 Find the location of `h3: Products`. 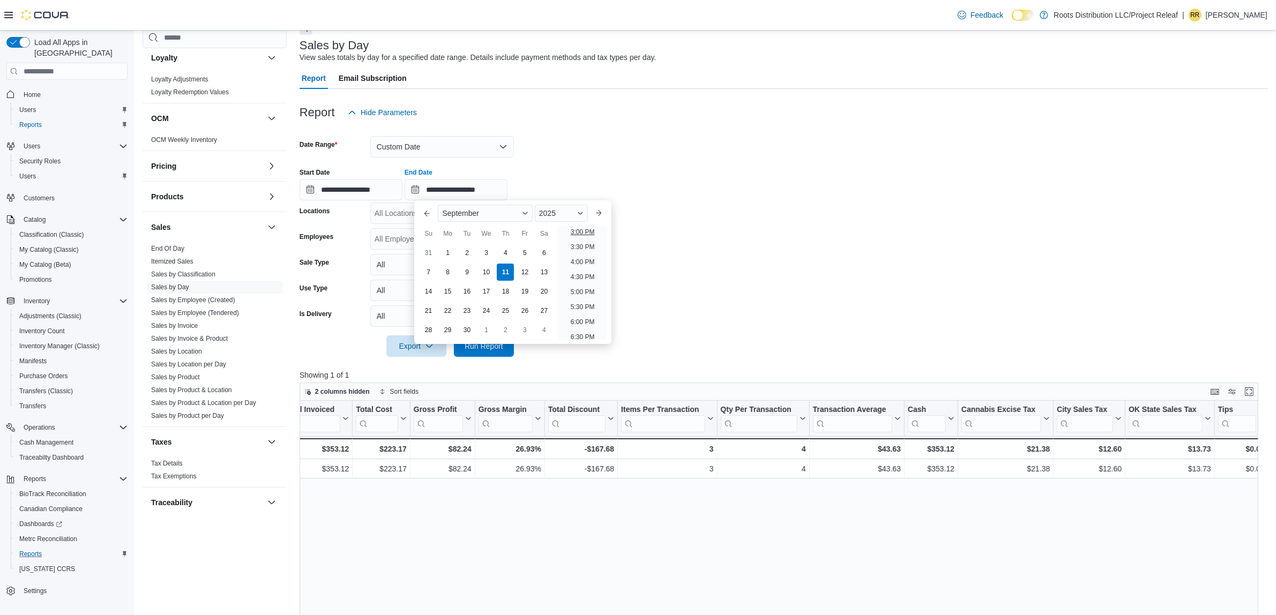

h3: Products is located at coordinates (167, 197).